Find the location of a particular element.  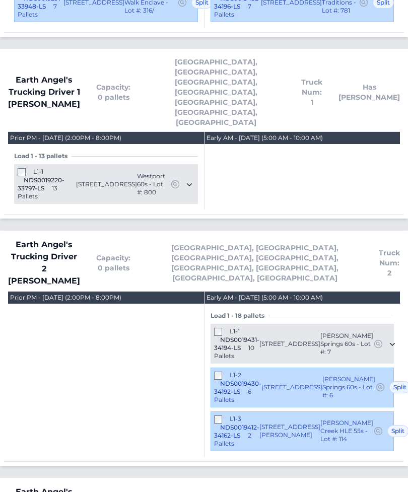

span: Truck Num: 2 is located at coordinates (389, 263).